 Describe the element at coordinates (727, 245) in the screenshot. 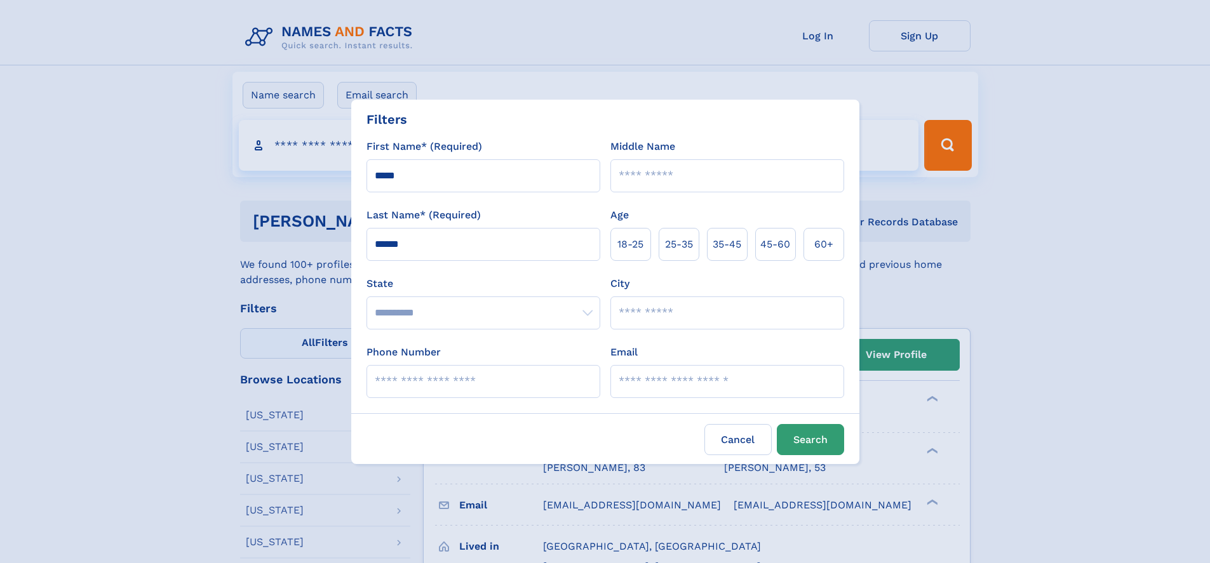

I see `span: 35‑45` at that location.